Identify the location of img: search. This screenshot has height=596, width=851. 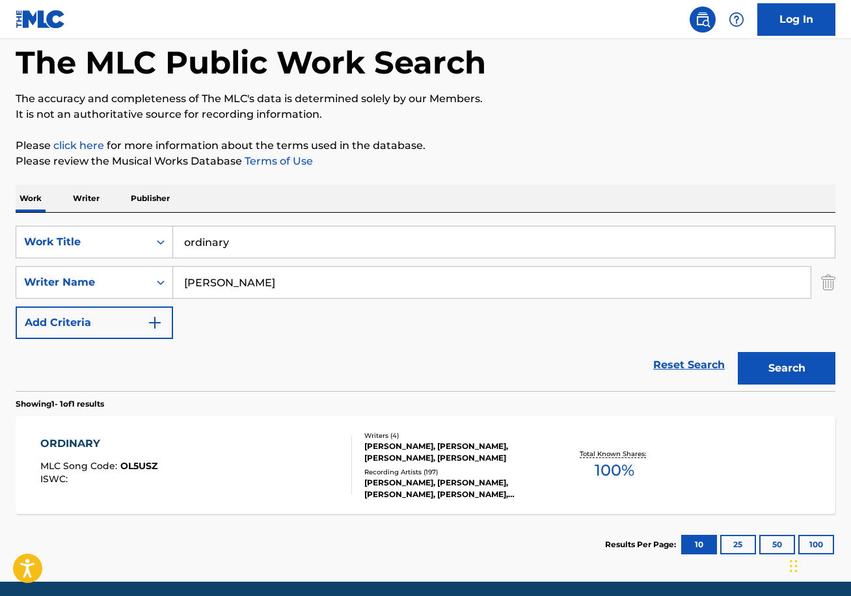
(702, 20).